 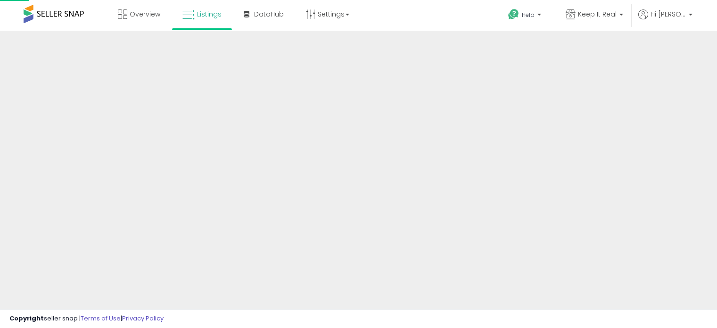 What do you see at coordinates (145, 14) in the screenshot?
I see `span: Overview` at bounding box center [145, 14].